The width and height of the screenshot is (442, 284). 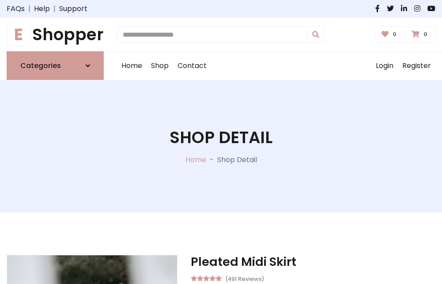 I want to click on h3: Pleated Midi Skirt, so click(x=313, y=262).